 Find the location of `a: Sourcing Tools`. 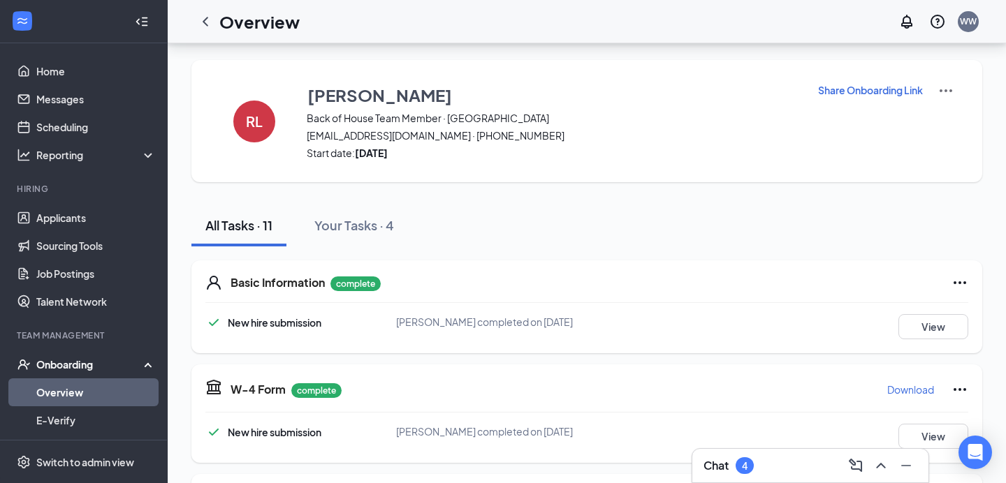

a: Sourcing Tools is located at coordinates (96, 246).